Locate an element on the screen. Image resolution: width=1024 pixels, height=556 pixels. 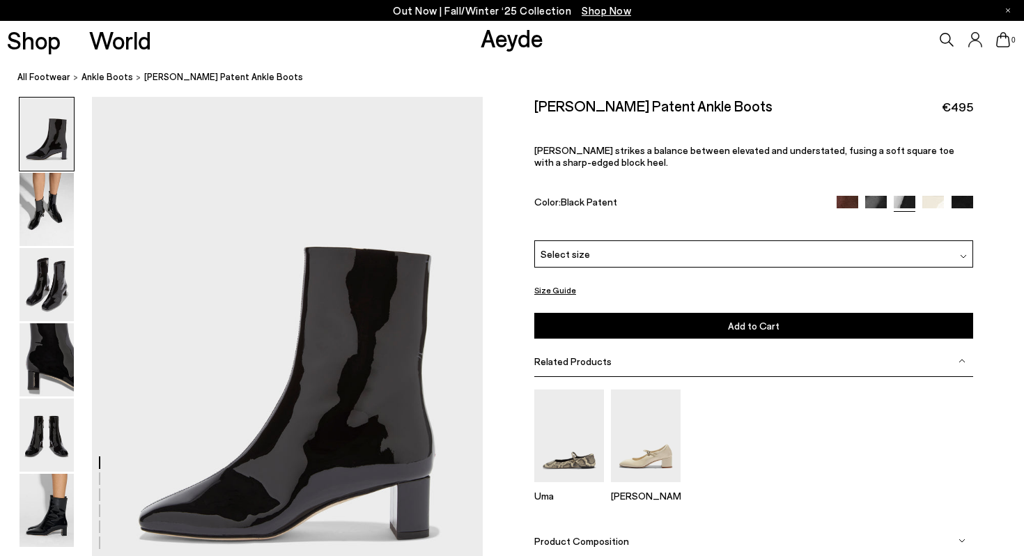
button: Add to Cart is located at coordinates (754, 325).